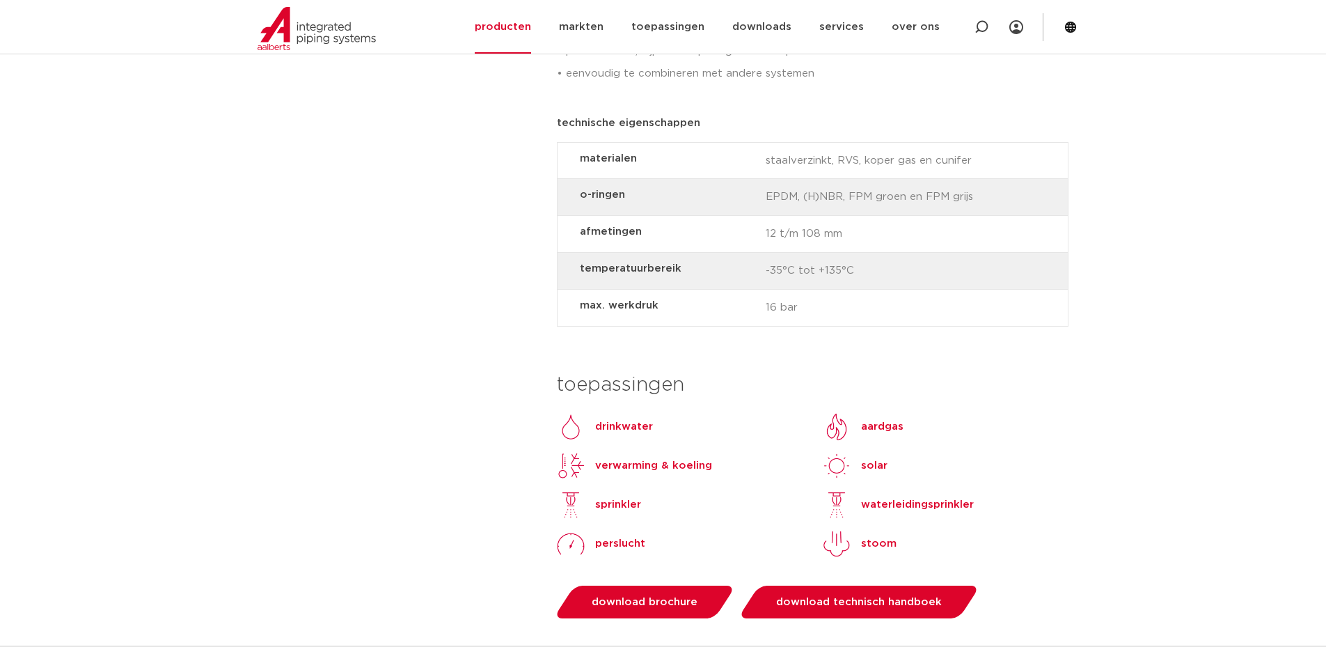  What do you see at coordinates (874, 466) in the screenshot?
I see `p: solar` at bounding box center [874, 466].